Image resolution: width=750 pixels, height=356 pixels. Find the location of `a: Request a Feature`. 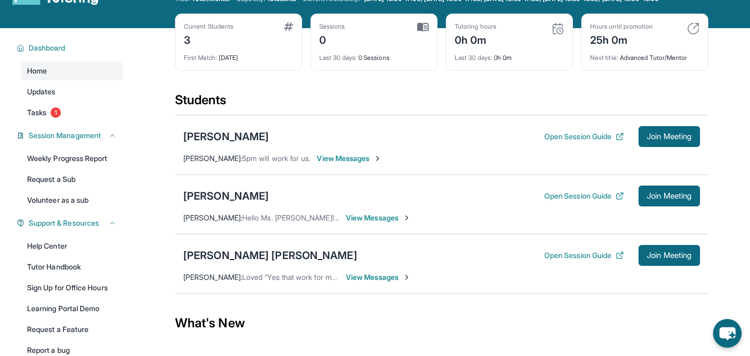

a: Request a Feature is located at coordinates (72, 329).